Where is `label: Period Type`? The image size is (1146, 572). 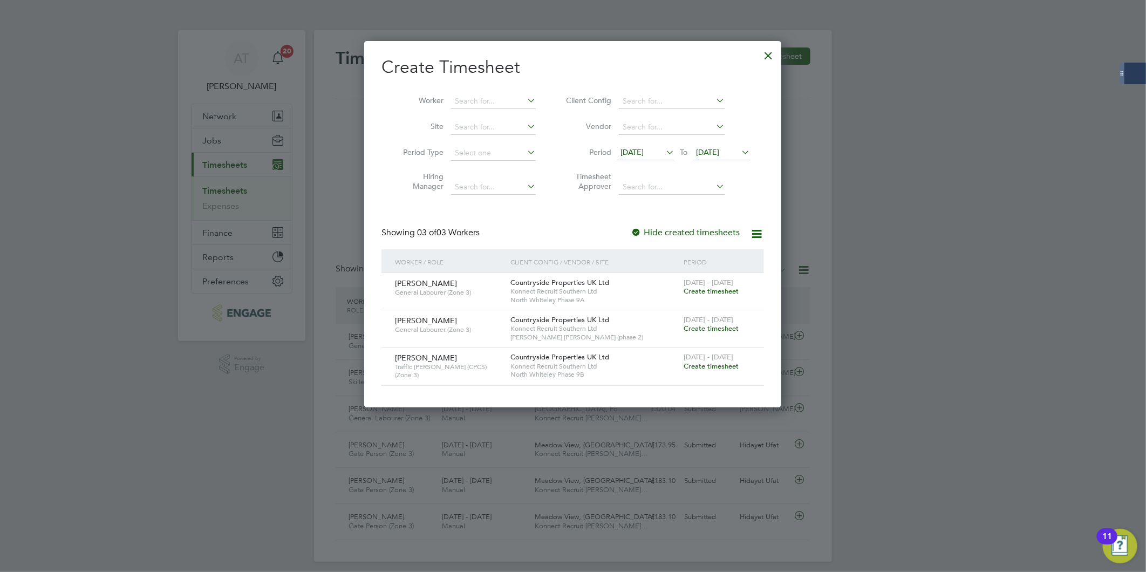
label: Period Type is located at coordinates (419, 152).